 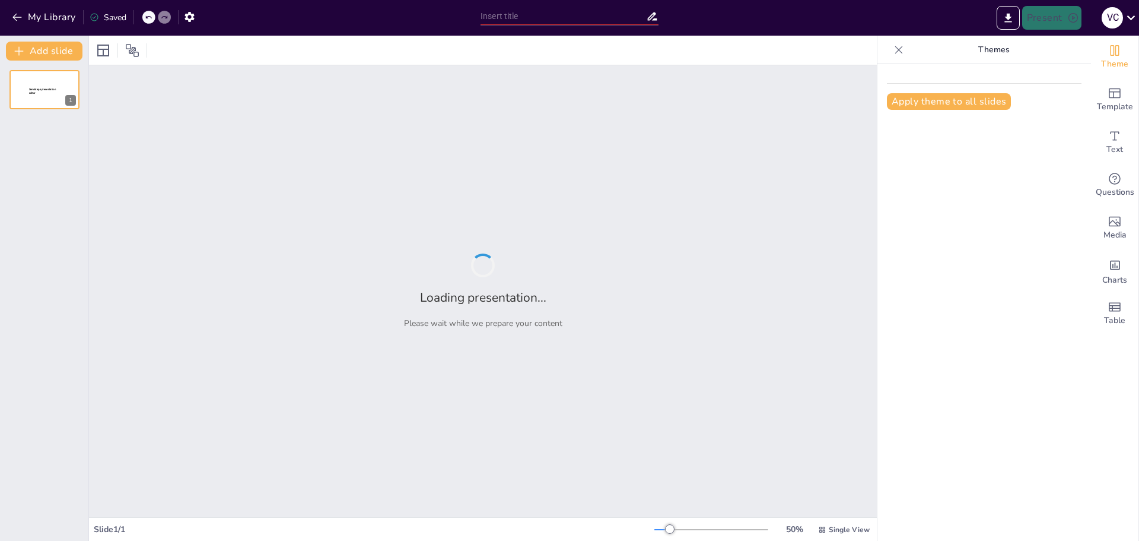 I want to click on span: Media, so click(x=1115, y=235).